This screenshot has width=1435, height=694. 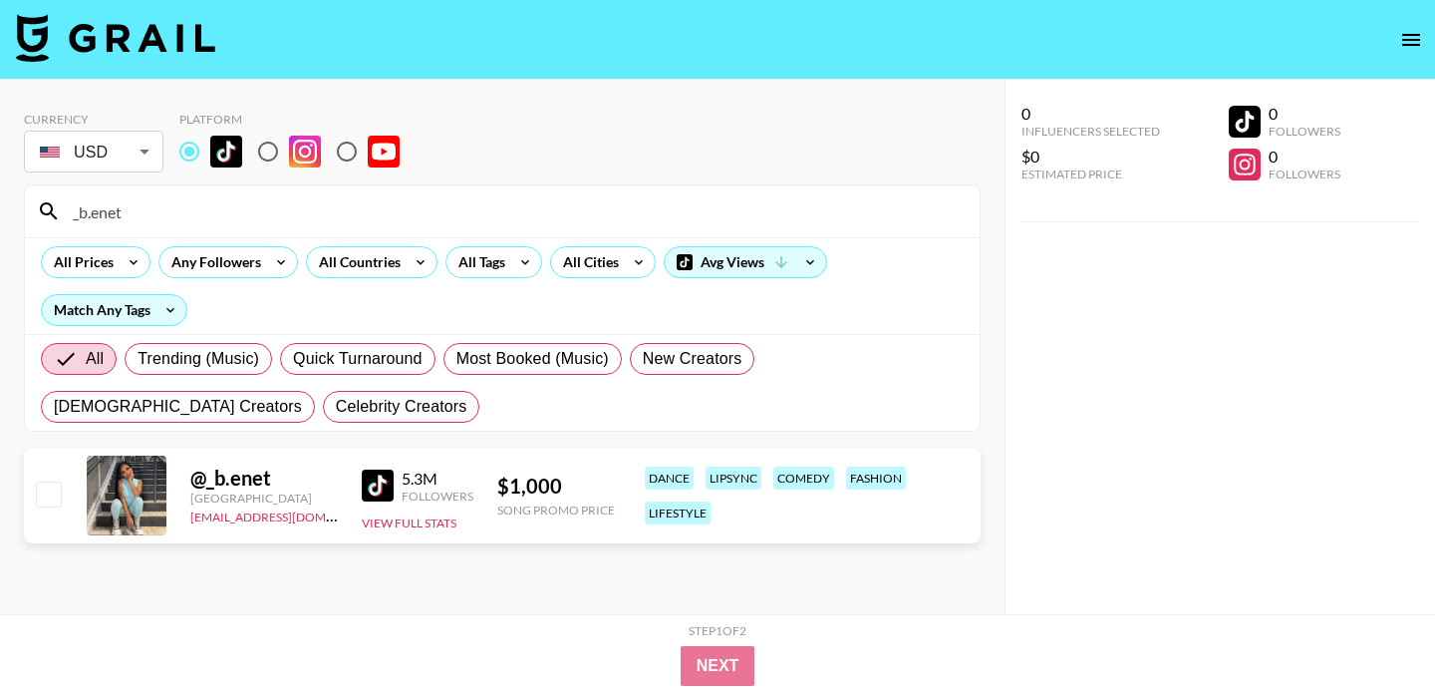 I want to click on span: All, so click(x=95, y=359).